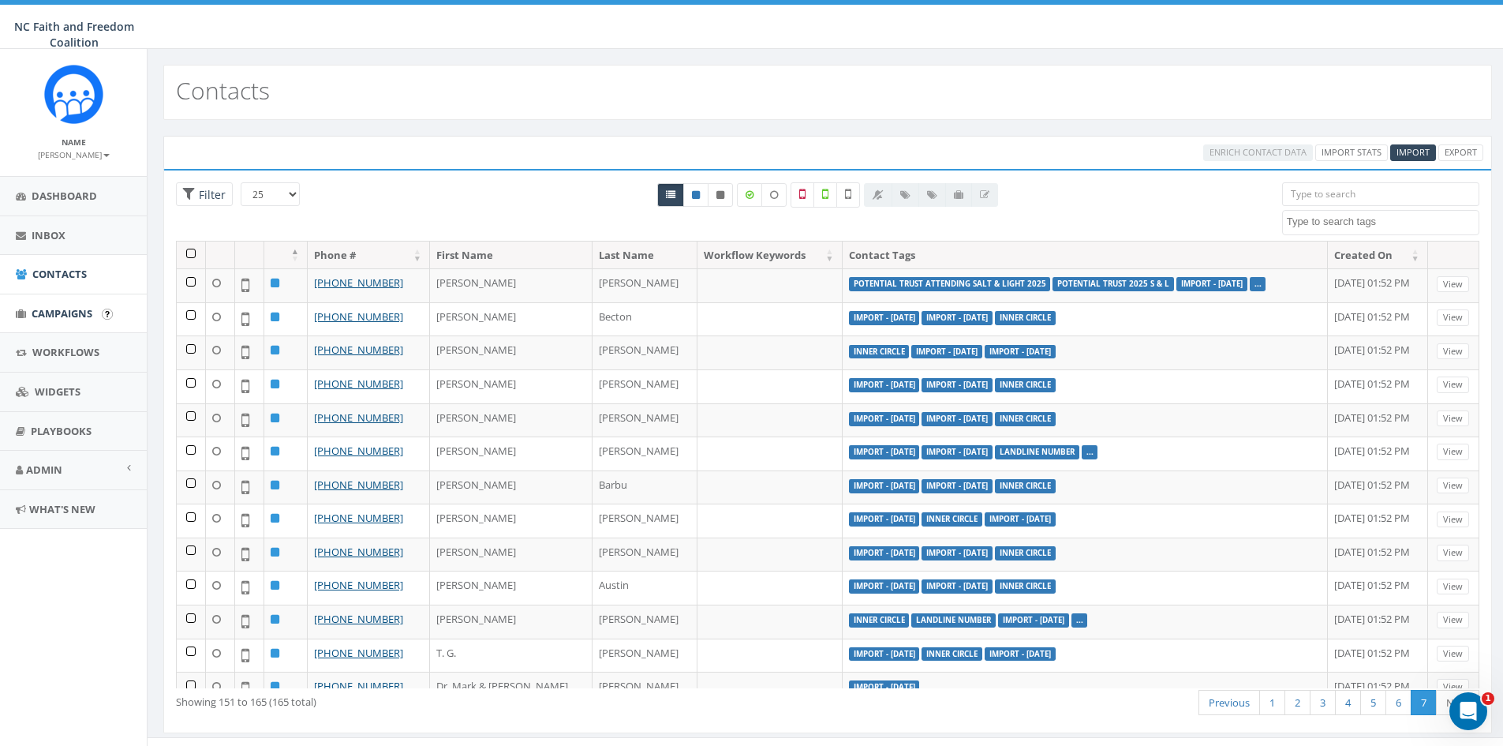 This screenshot has width=1503, height=746. I want to click on span: Import, so click(1413, 151).